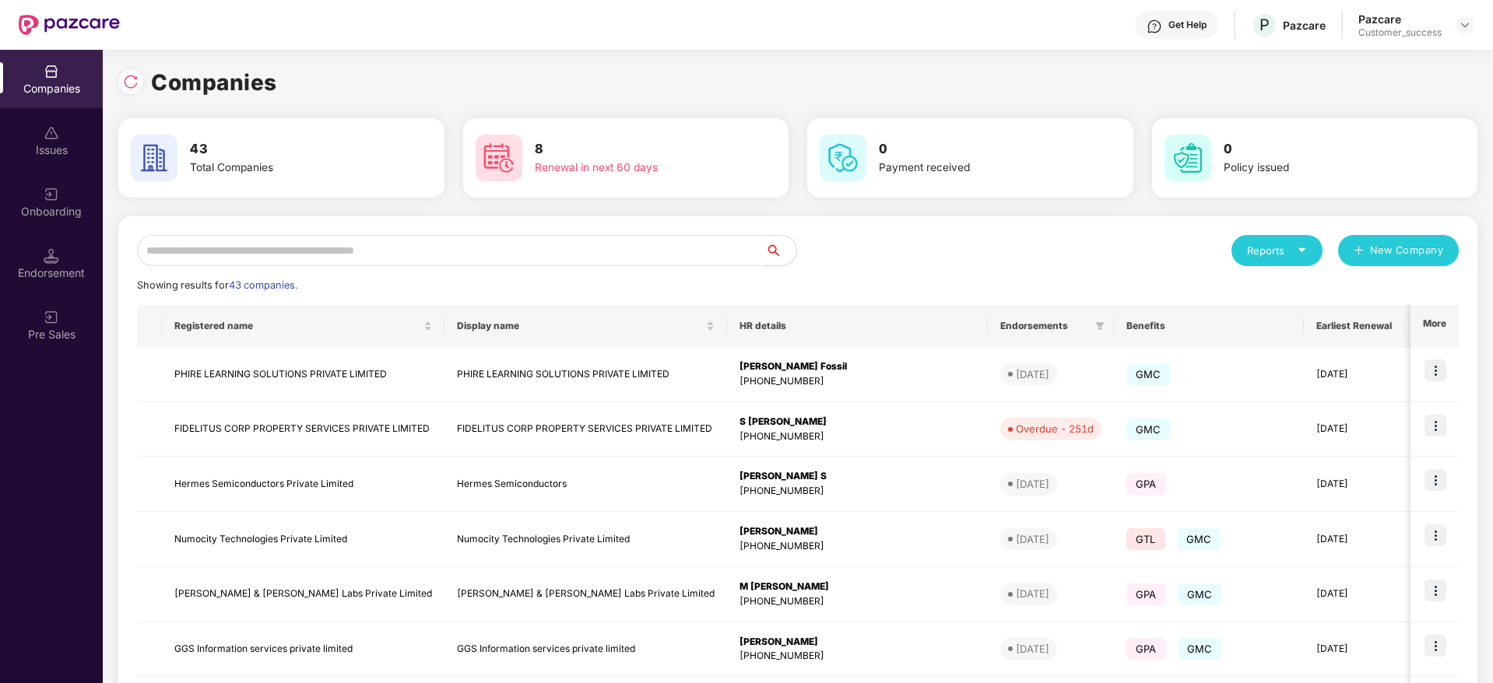  What do you see at coordinates (781, 251) in the screenshot?
I see `button: search` at bounding box center [781, 251].